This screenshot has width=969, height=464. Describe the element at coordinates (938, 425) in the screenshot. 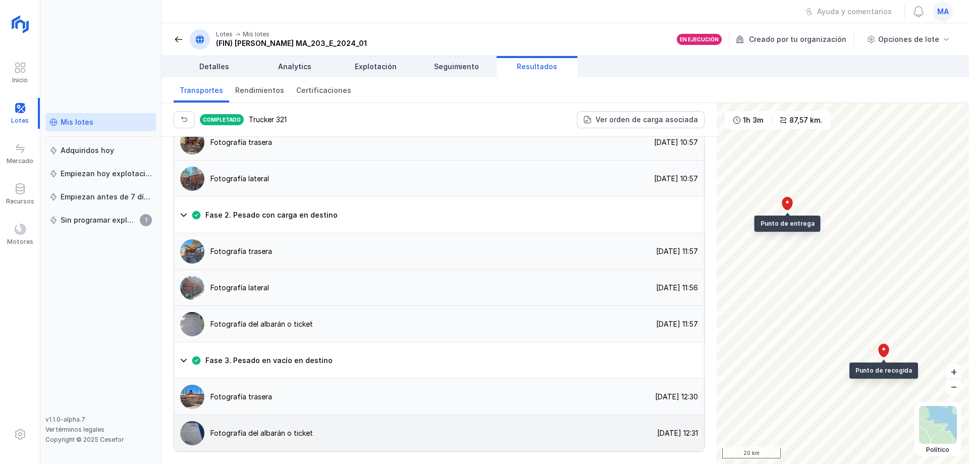

I see `img: political.webp` at that location.